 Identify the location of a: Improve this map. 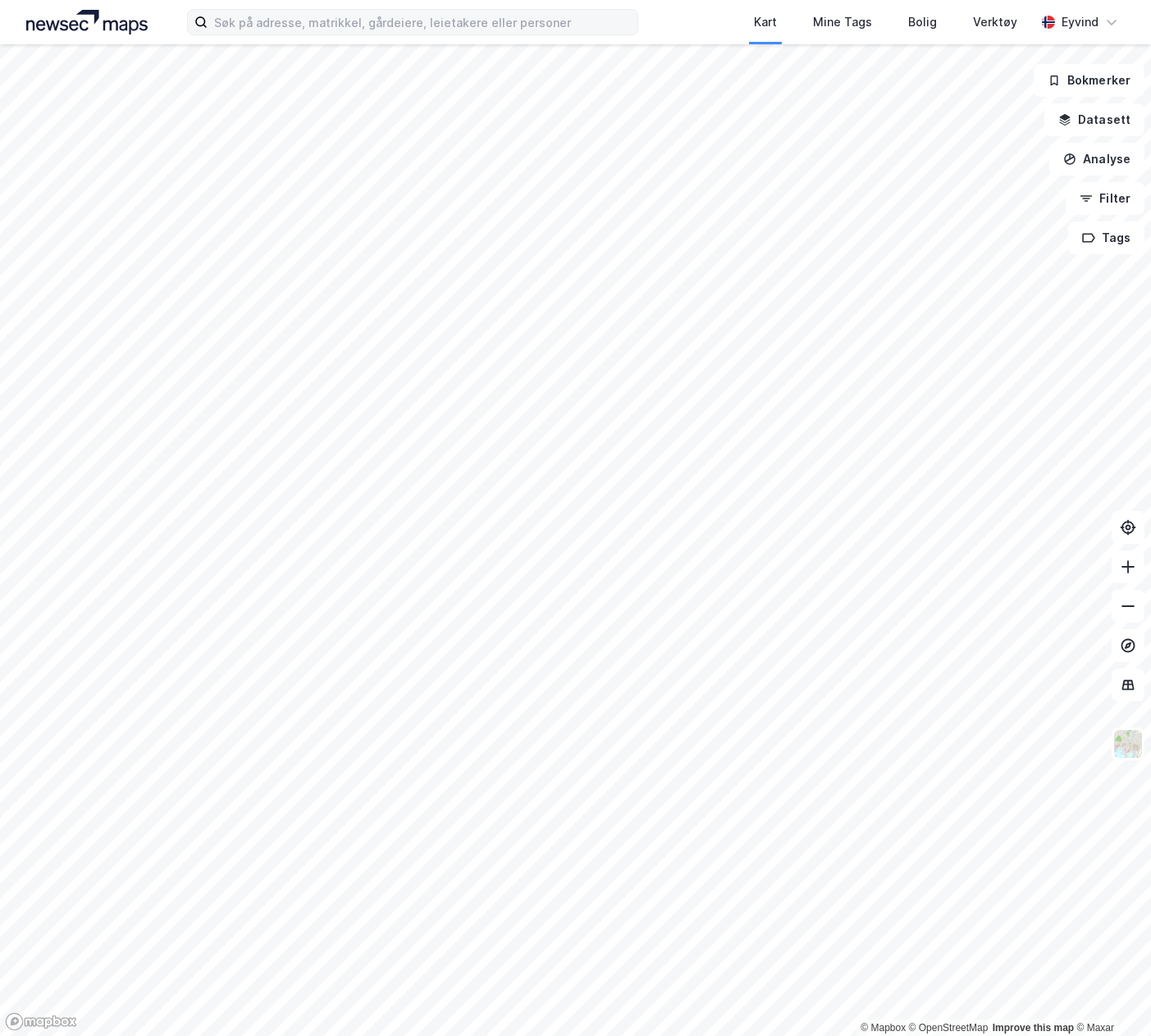
(1033, 1027).